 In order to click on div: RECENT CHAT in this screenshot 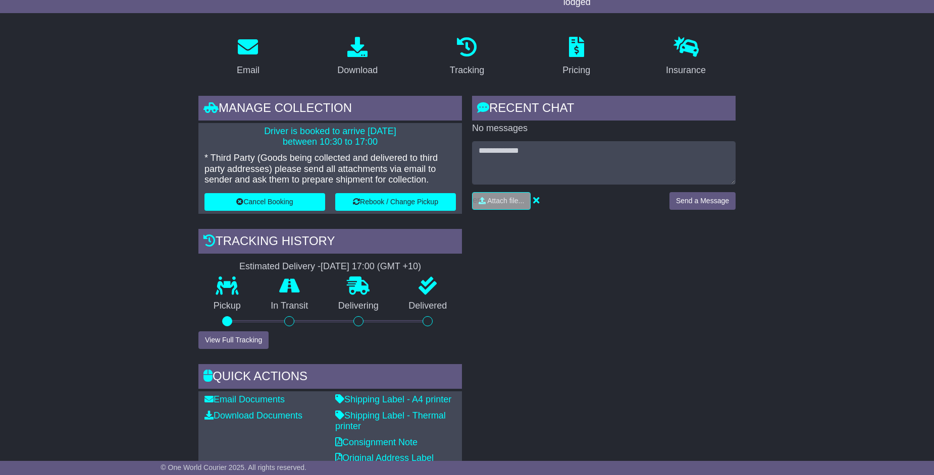, I will do `click(604, 110)`.